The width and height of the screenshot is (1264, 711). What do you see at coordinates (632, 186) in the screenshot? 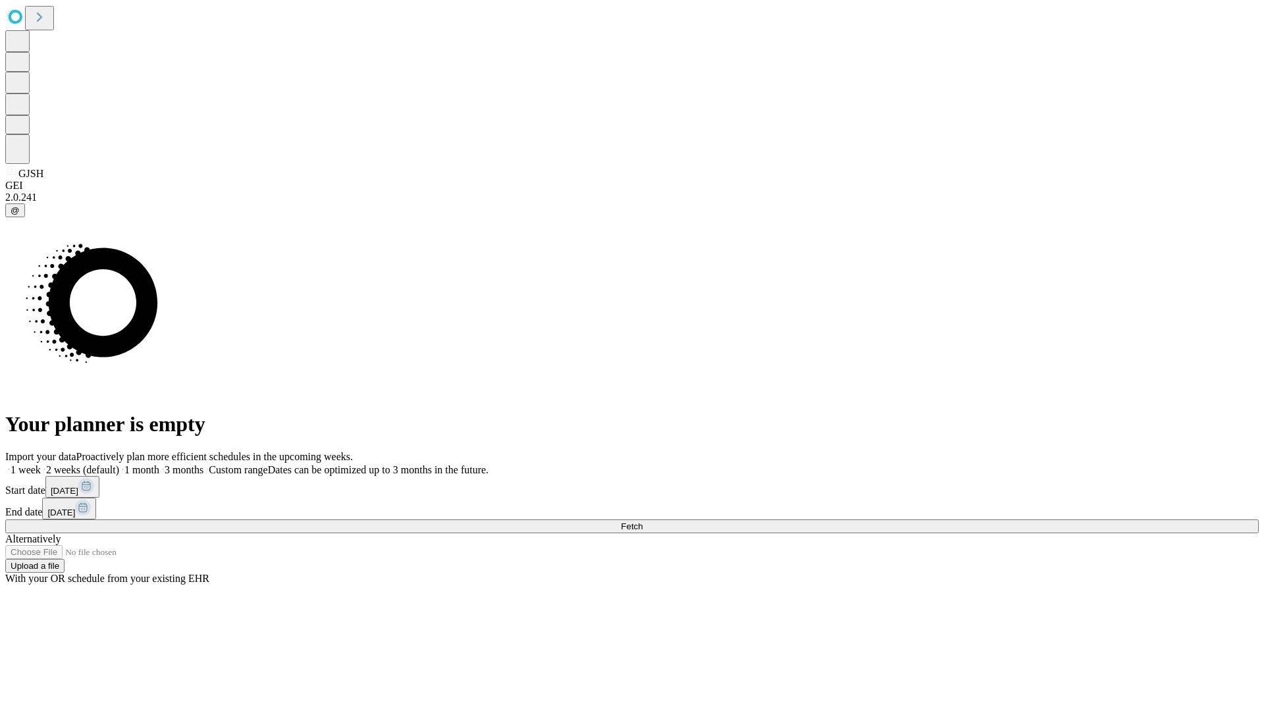
I see `div: GEI` at bounding box center [632, 186].